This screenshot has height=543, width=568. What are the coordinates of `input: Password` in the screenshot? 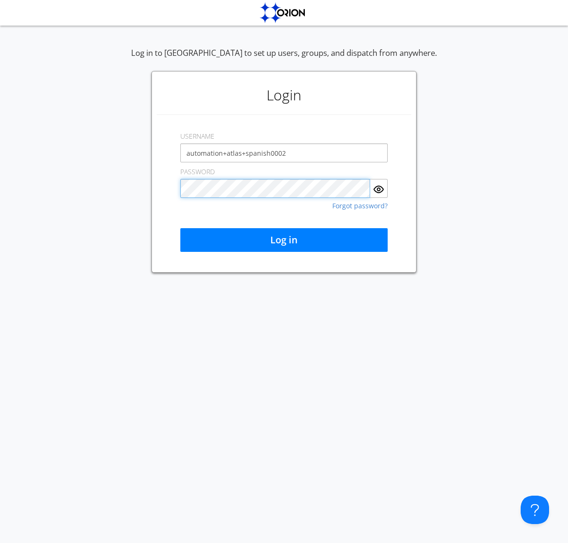 It's located at (275, 188).